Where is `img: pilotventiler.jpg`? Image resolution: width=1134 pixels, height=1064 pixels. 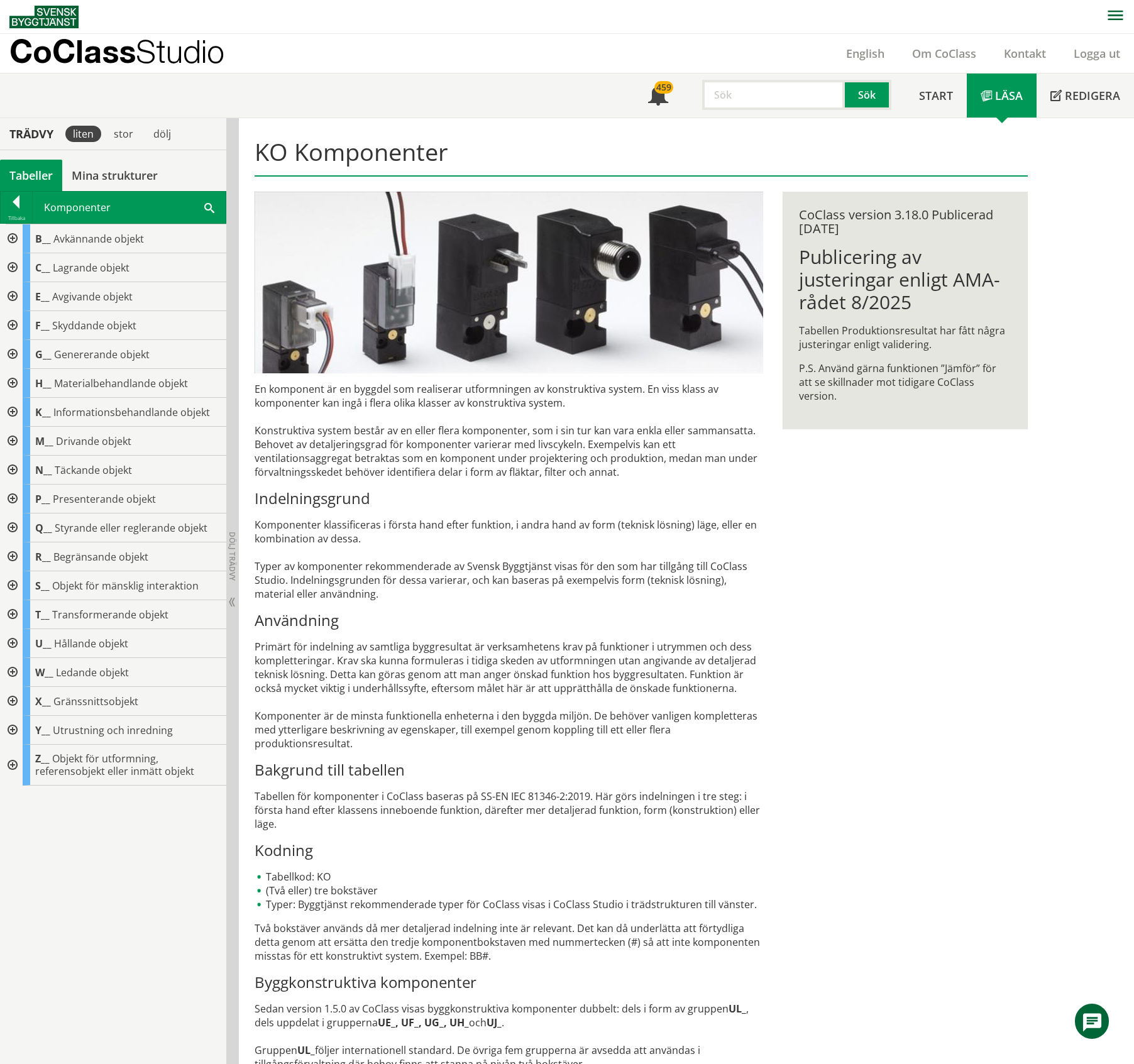 img: pilotventiler.jpg is located at coordinates (508, 283).